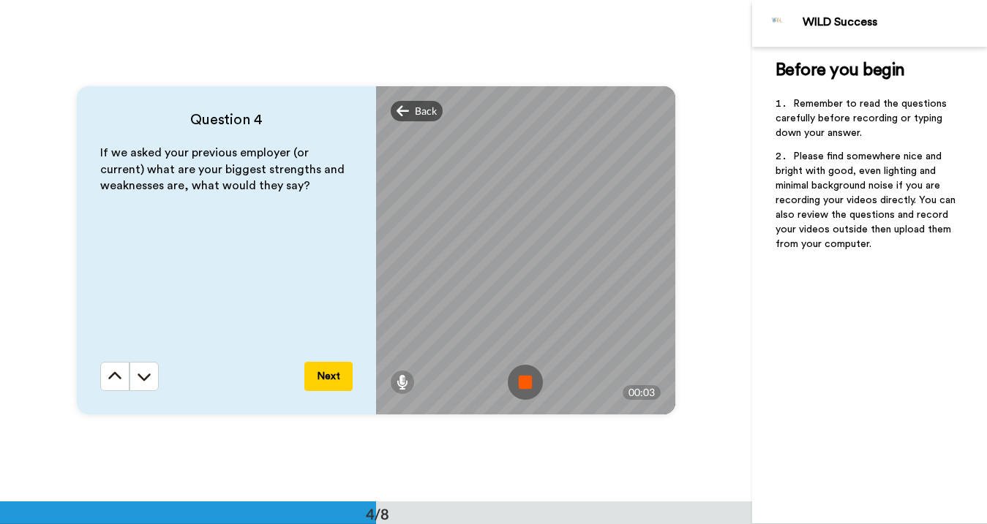 This screenshot has width=987, height=524. I want to click on span: Before you begin, so click(840, 70).